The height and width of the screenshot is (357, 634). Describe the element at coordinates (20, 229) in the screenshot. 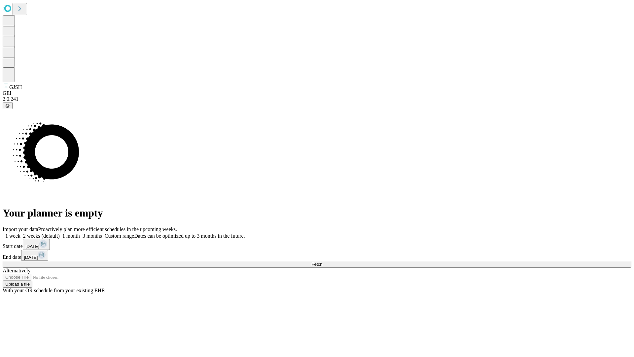

I see `span: Import your data` at that location.